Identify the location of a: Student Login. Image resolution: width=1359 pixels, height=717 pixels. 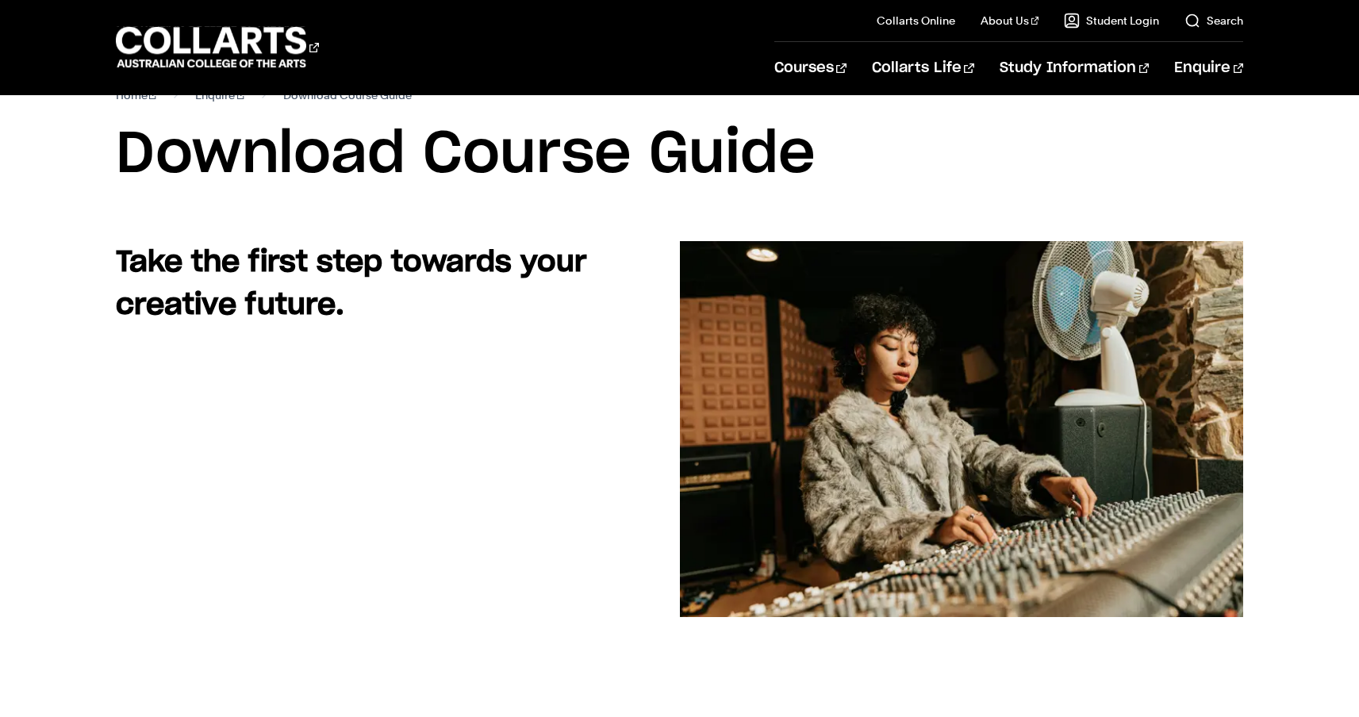
(1112, 21).